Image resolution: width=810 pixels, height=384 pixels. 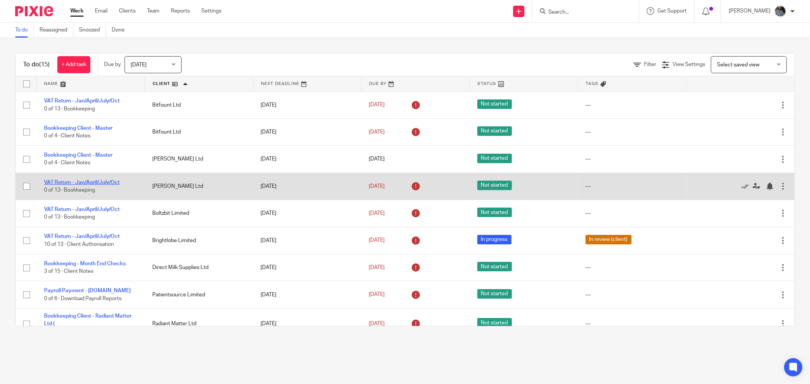 What do you see at coordinates (74, 65) in the screenshot?
I see `a: + Add task` at bounding box center [74, 65].